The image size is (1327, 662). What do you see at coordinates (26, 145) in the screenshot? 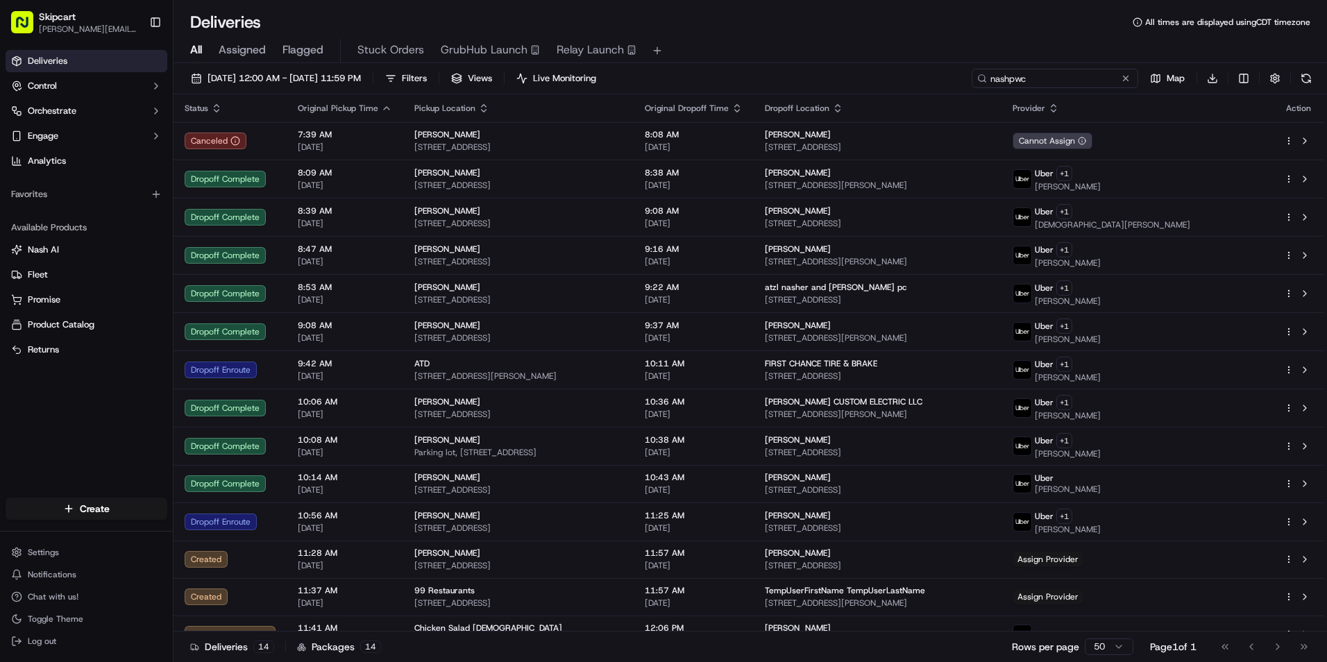
I see `img: 1736555255976-a54dd68f-1ca7-489b-9aae-adbdc363a1c4` at bounding box center [26, 145].